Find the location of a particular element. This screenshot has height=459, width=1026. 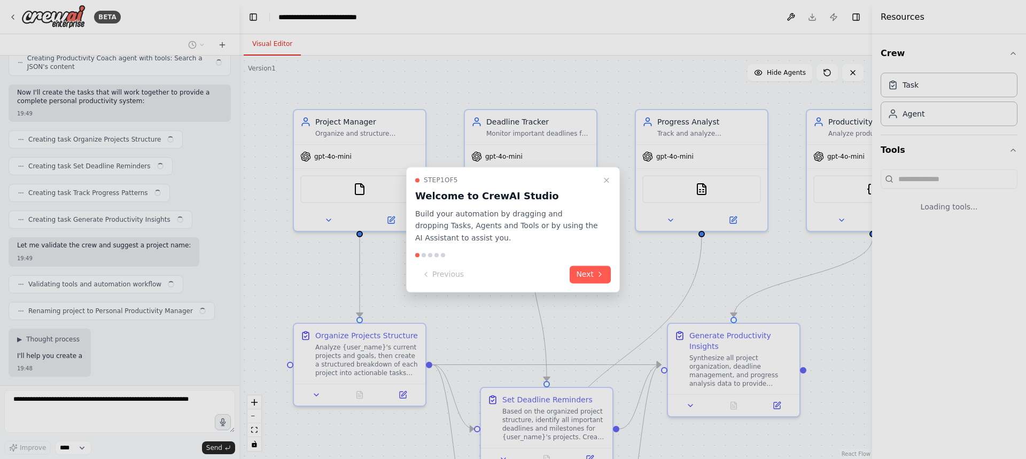

button: Previous is located at coordinates (442, 274).